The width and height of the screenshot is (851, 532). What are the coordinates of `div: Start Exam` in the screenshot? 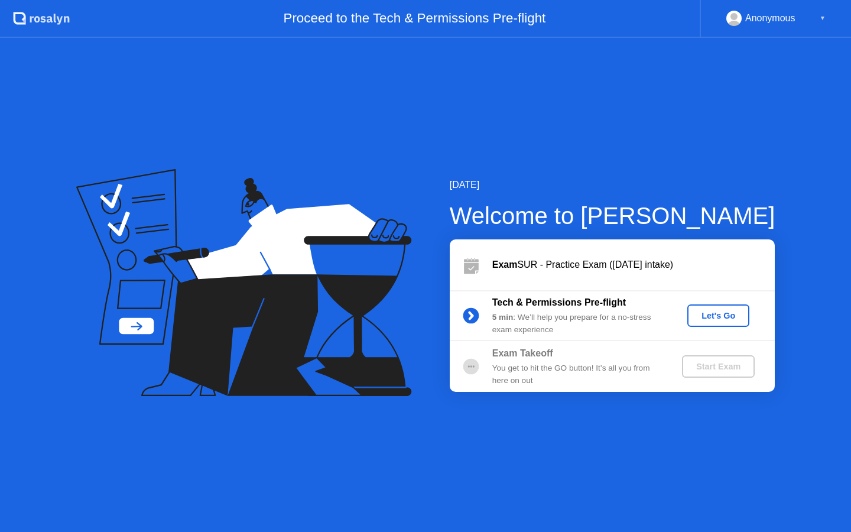 It's located at (718, 366).